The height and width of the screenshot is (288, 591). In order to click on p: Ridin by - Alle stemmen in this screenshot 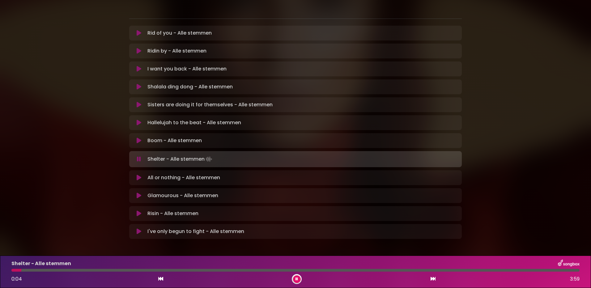, I will do `click(177, 51)`.